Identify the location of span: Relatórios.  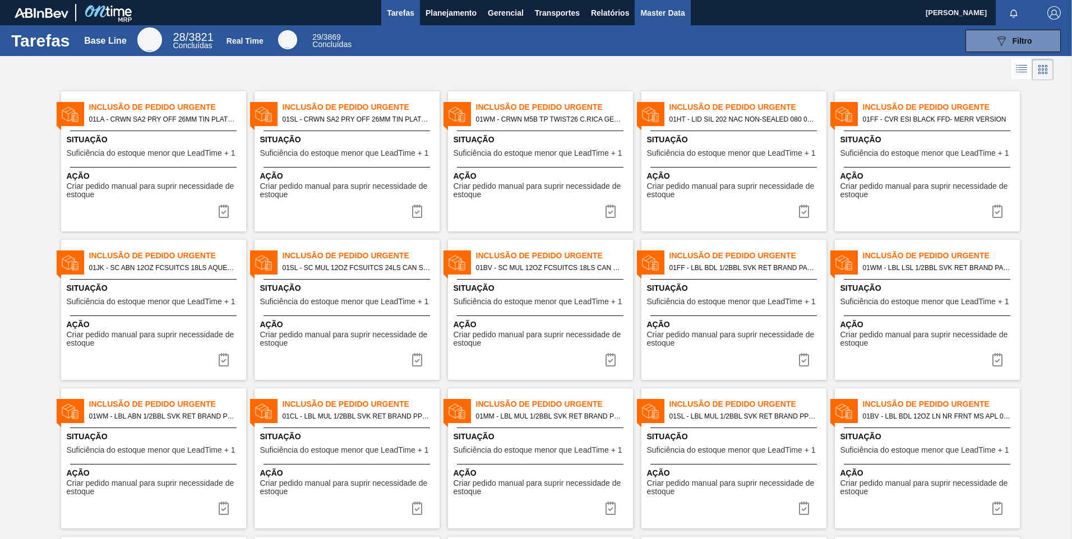
(610, 13).